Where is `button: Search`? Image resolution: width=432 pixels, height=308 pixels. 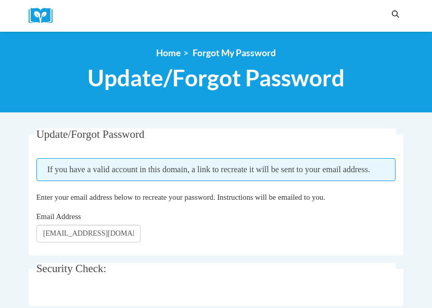 button: Search is located at coordinates (396, 15).